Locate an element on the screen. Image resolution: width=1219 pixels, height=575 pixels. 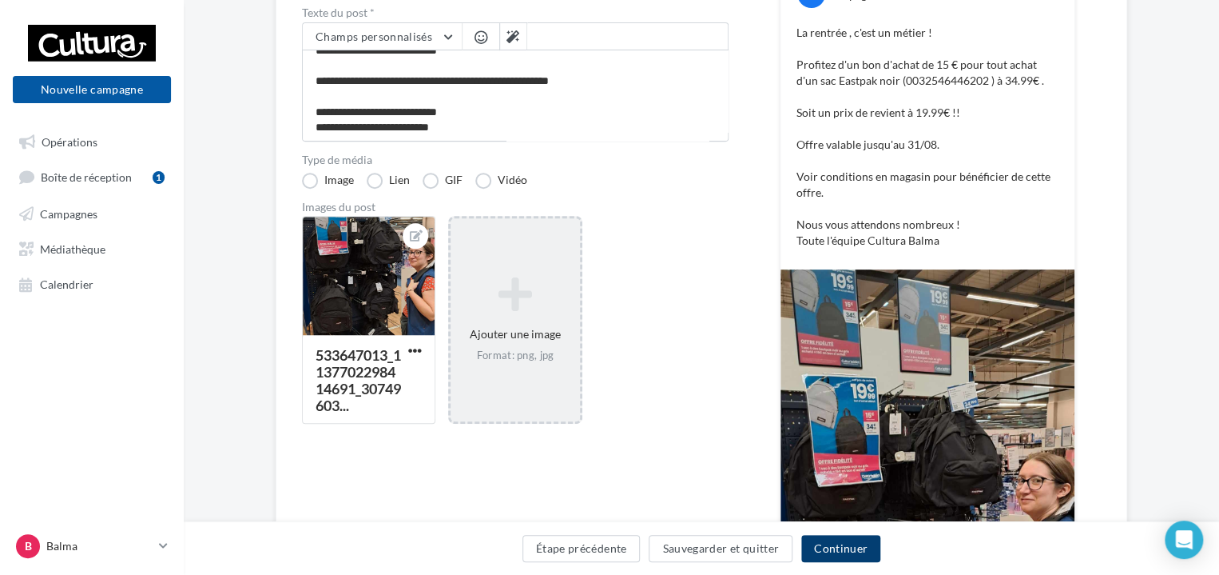
button: Sauvegarder et quitter is located at coordinates (721, 548).